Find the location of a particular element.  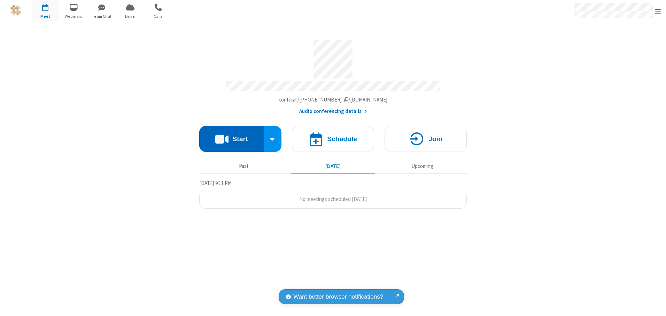

img: QA Selenium DO NOT DELETE OR CHANGE is located at coordinates (16, 10).